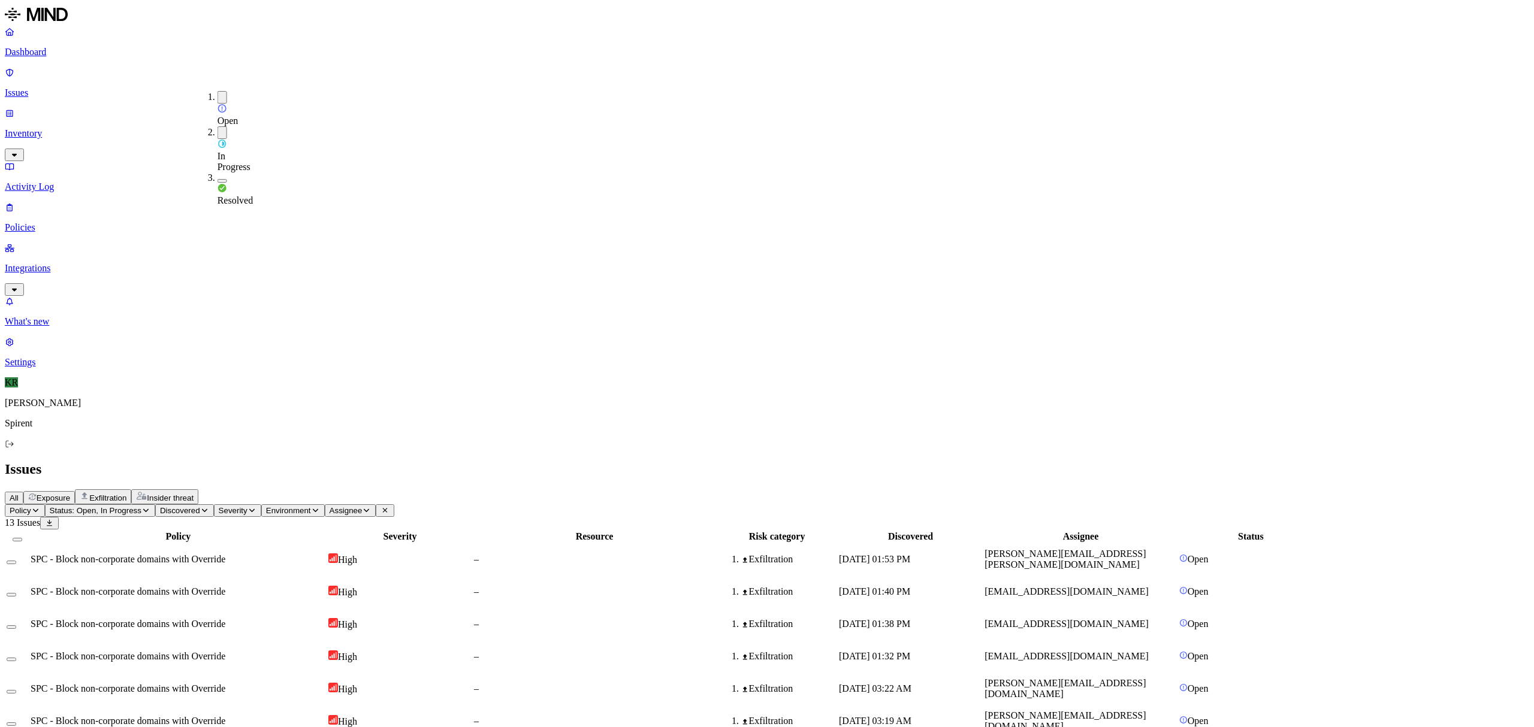 Image resolution: width=1534 pixels, height=727 pixels. Describe the element at coordinates (594, 537) in the screenshot. I see `div: Resource` at that location.